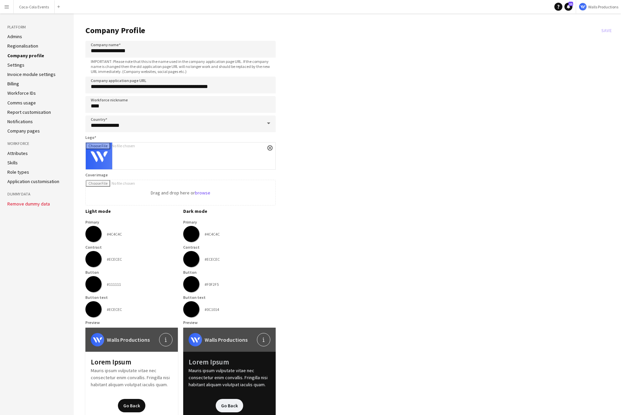 The height and width of the screenshot is (415, 621). What do you see at coordinates (21, 103) in the screenshot?
I see `a: Comms usage` at bounding box center [21, 103].